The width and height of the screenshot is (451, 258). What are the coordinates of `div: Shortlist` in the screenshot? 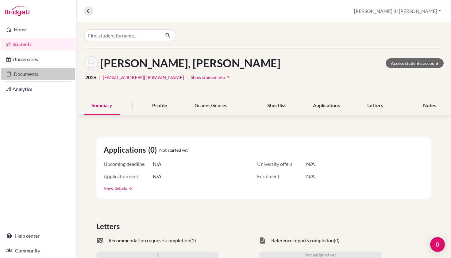 It's located at (276, 105).